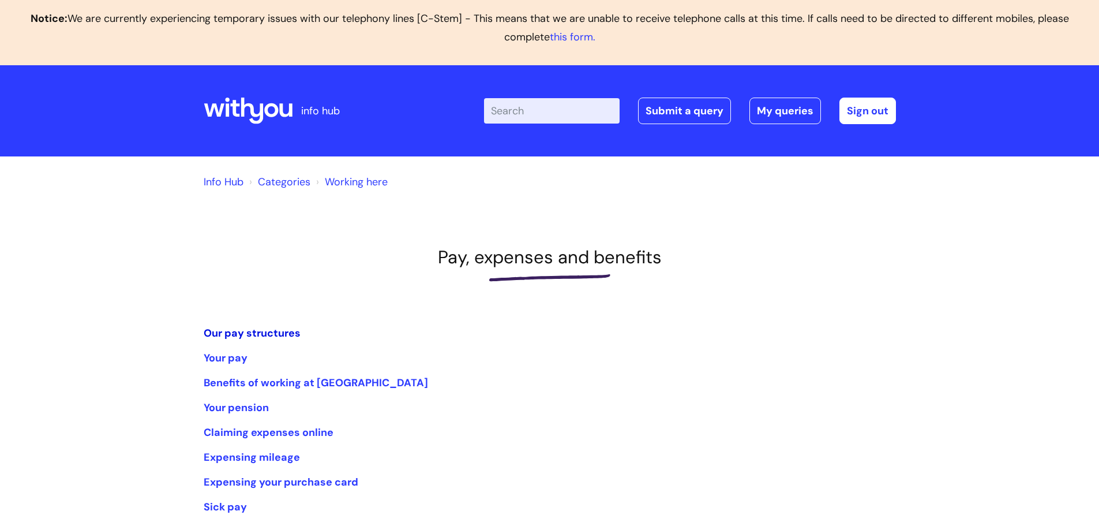 This screenshot has height=526, width=1099. I want to click on a: Info Hub, so click(223, 182).